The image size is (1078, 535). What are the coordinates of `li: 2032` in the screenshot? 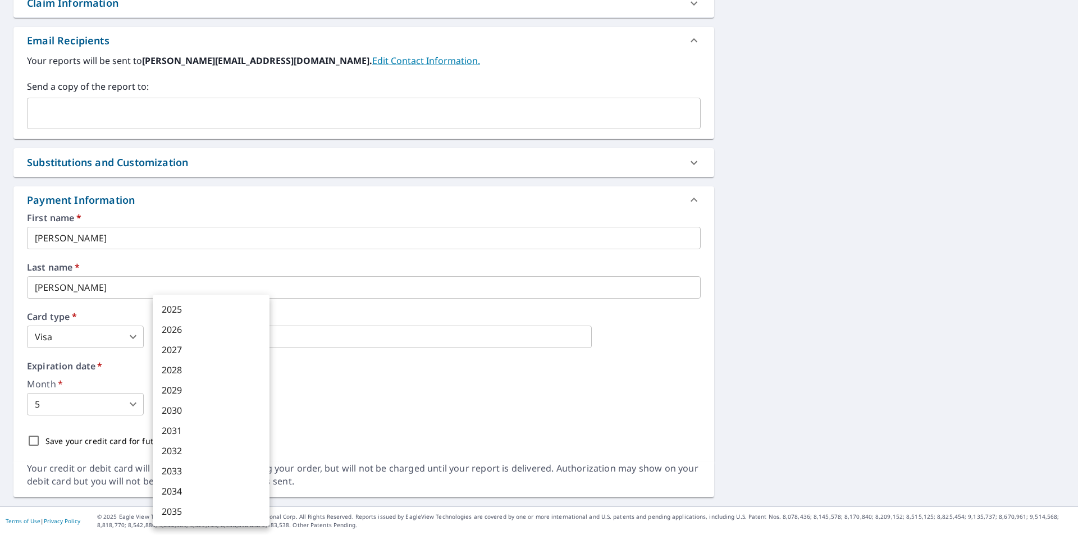 It's located at (211, 451).